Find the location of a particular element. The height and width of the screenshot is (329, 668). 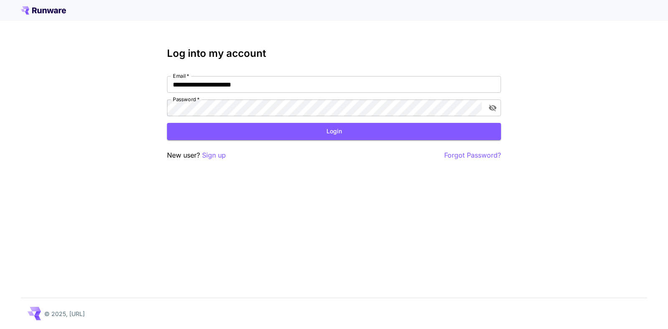

h3: Log into my account is located at coordinates (334, 53).